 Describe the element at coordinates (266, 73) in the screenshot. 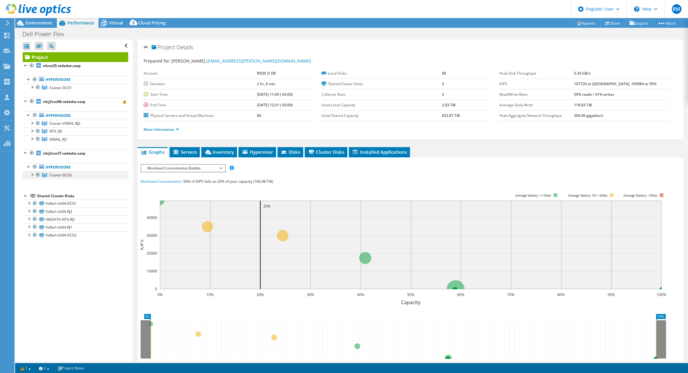

I see `b: REDE D OR` at that location.